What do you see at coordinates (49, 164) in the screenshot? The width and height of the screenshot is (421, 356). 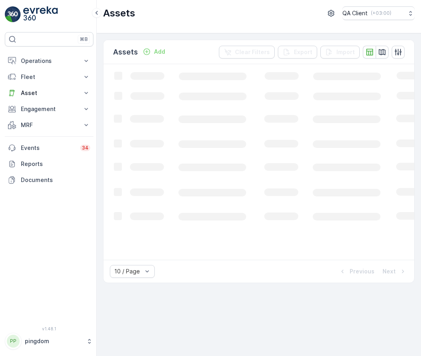 I see `a: Reports` at bounding box center [49, 164].